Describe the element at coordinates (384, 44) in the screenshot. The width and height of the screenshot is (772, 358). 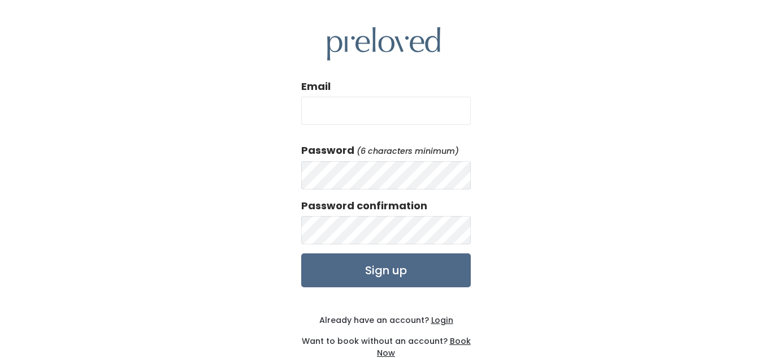
I see `img: preloved logo` at that location.